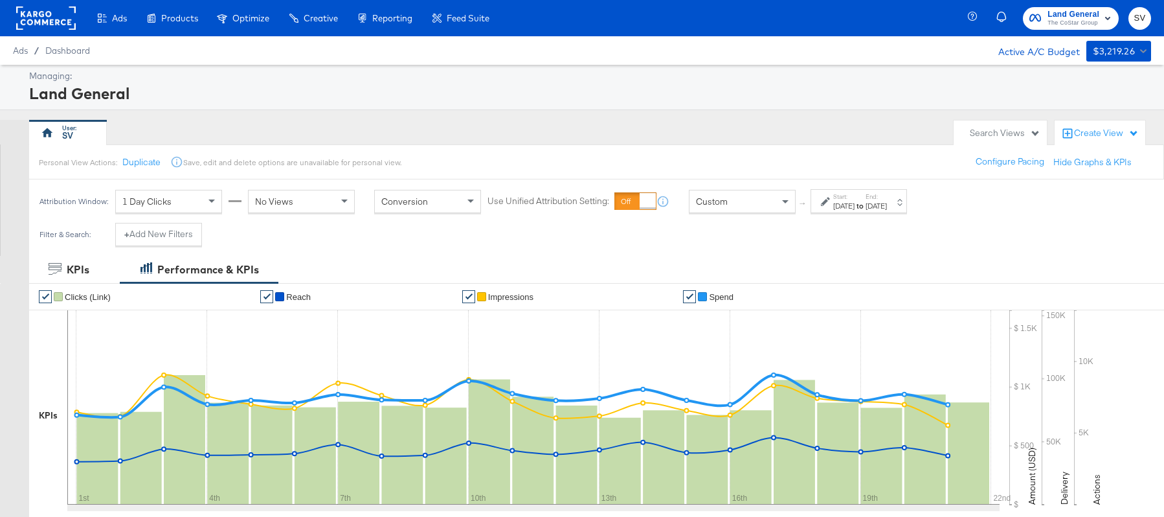 The image size is (1164, 517). Describe the element at coordinates (74, 201) in the screenshot. I see `div: Attribution Window:` at that location.